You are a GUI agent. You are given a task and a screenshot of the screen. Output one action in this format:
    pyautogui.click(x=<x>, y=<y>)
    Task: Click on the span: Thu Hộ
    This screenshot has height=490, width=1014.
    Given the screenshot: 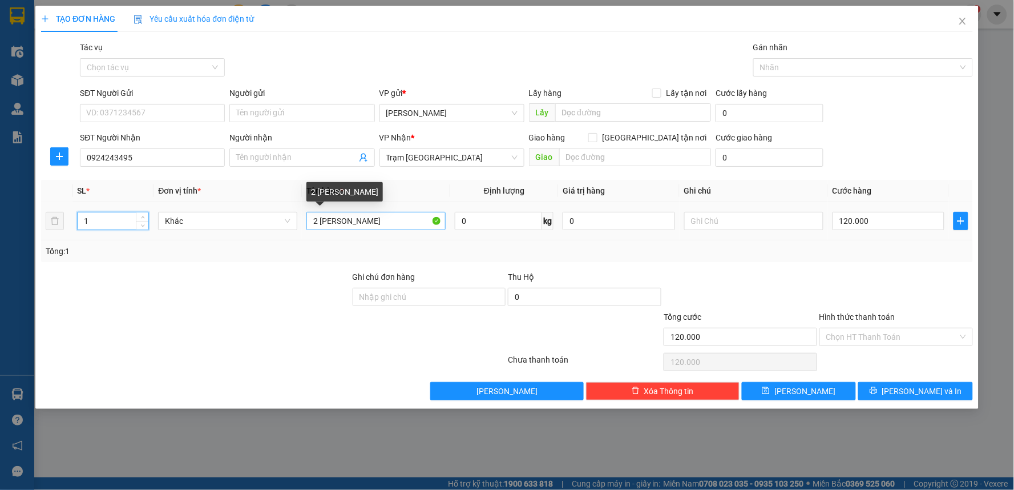 What is the action you would take?
    pyautogui.click(x=521, y=277)
    